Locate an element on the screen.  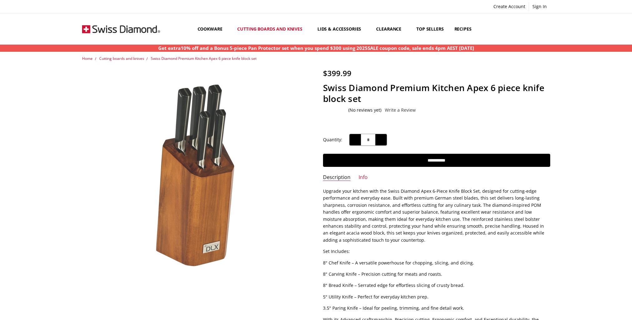
a: Info is located at coordinates (363, 178).